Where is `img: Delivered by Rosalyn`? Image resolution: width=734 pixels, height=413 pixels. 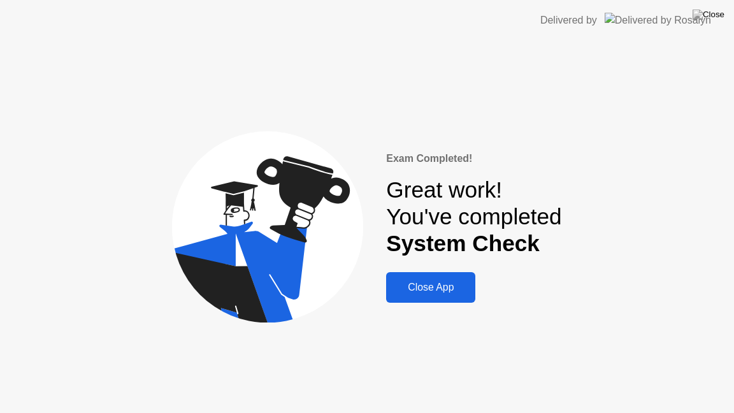
img: Delivered by Rosalyn is located at coordinates (658, 20).